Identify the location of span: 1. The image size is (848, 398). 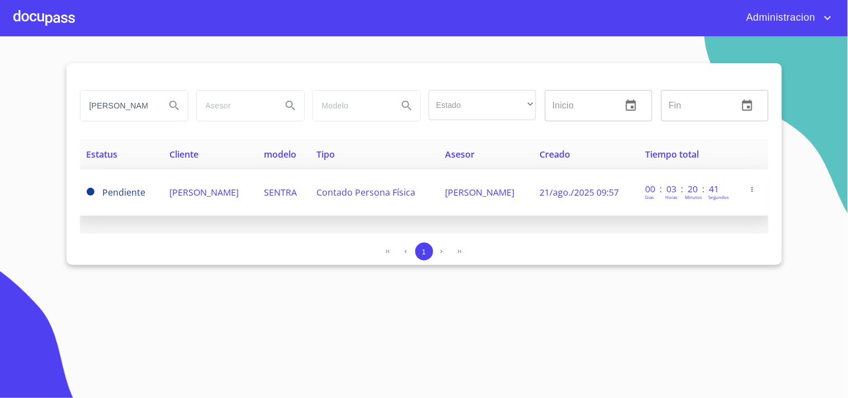
(423, 251).